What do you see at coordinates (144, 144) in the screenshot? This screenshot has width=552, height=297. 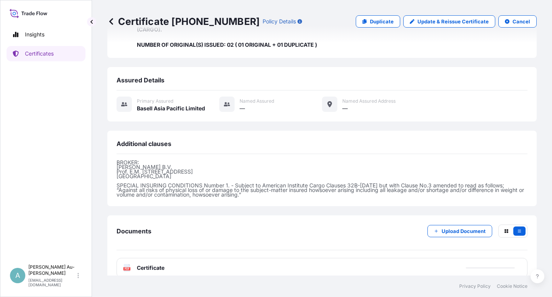 I see `span: Additional clauses` at bounding box center [144, 144].